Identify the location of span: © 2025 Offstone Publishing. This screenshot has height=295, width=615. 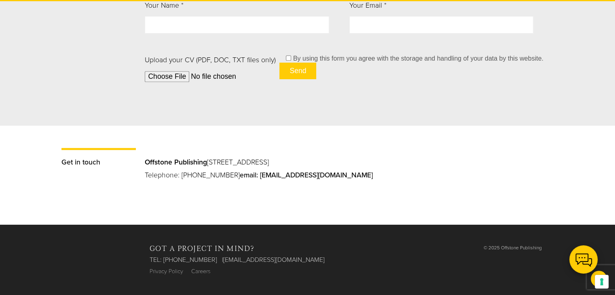
(512, 248).